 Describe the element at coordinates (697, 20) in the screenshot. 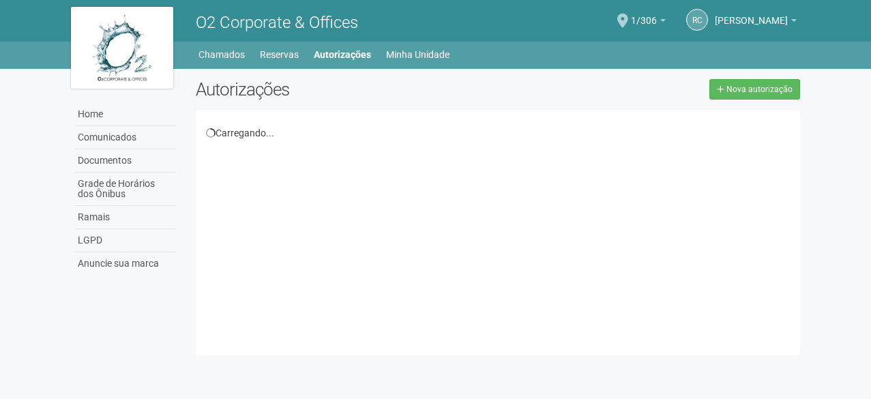

I see `a: RC` at that location.